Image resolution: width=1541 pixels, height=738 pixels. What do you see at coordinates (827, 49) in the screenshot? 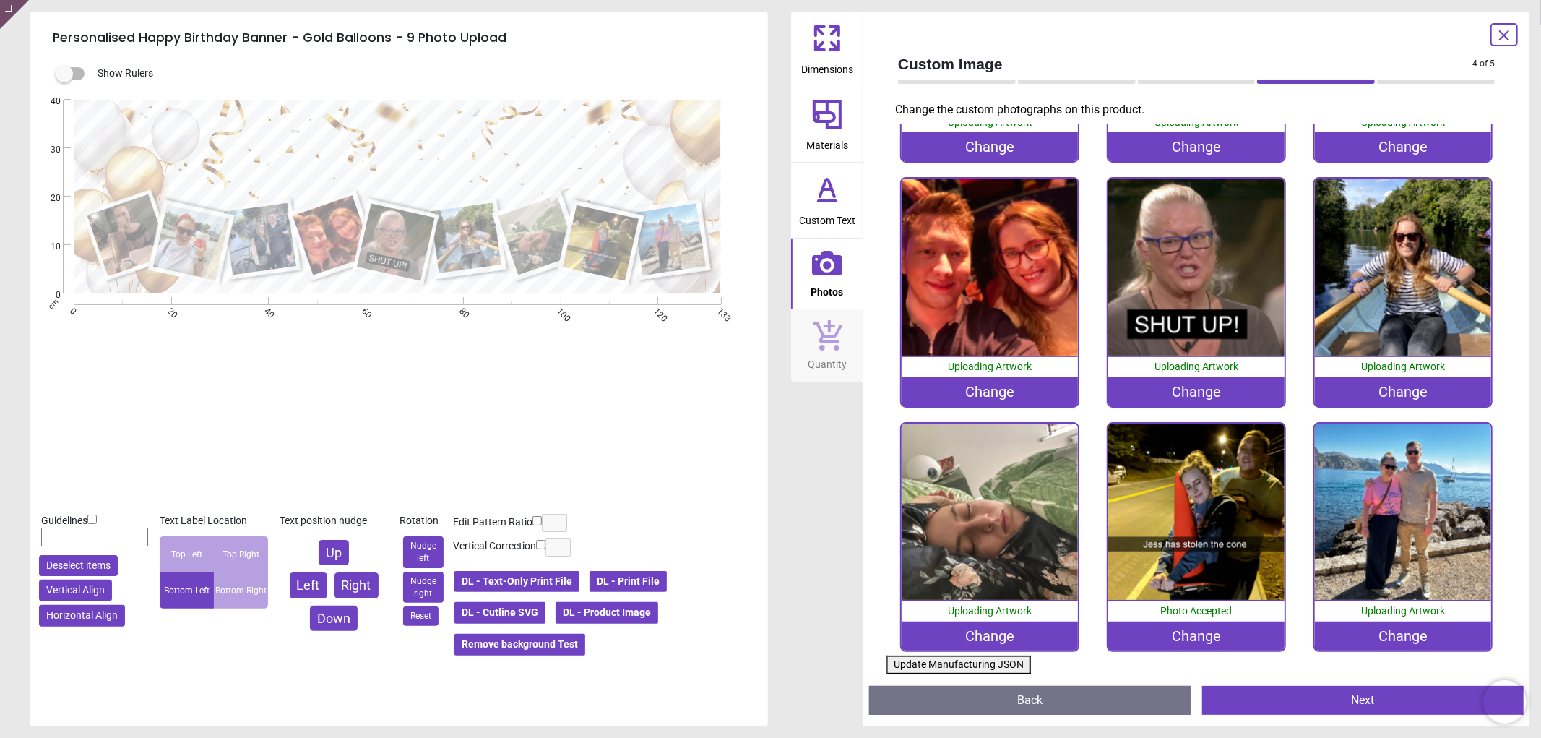
I see `button: Dimensions` at bounding box center [827, 49].